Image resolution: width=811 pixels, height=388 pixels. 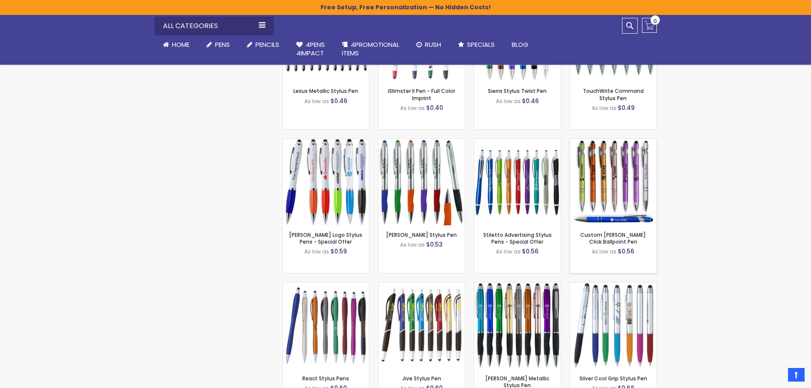 I want to click on span: Pencils, so click(x=267, y=44).